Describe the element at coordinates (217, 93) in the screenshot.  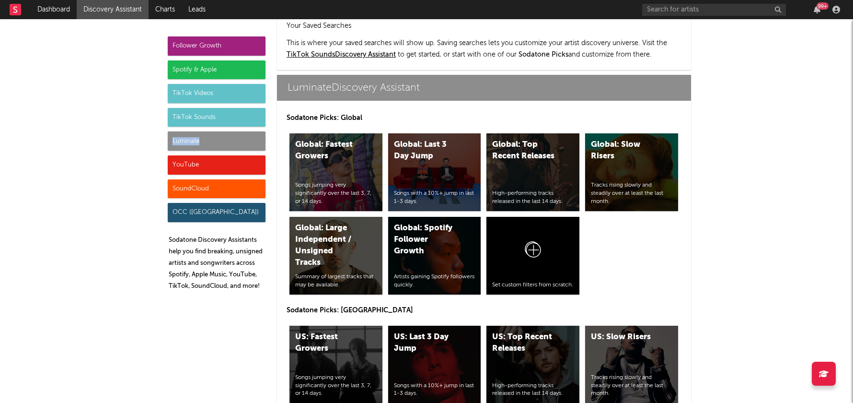
I see `div: TikTok Videos` at that location.